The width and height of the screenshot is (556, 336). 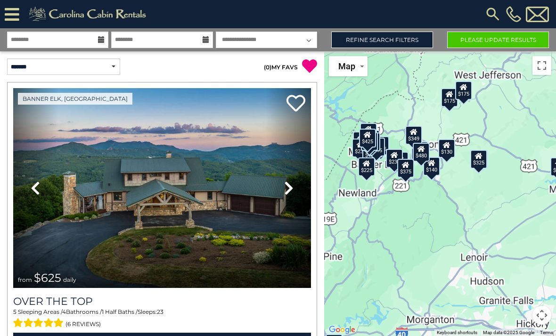 I want to click on a: Terms (opens in new tab), so click(x=546, y=332).